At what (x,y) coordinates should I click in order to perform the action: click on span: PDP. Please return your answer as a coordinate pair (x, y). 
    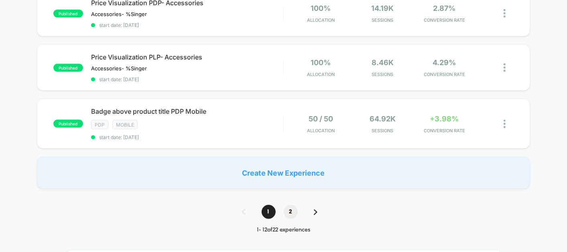
    Looking at the image, I should click on (100, 124).